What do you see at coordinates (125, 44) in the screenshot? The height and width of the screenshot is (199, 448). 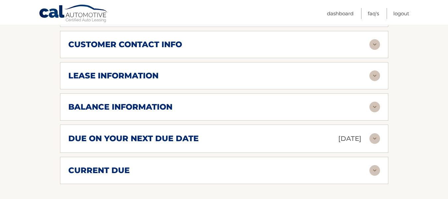 I see `h2: customer contact info` at bounding box center [125, 44].